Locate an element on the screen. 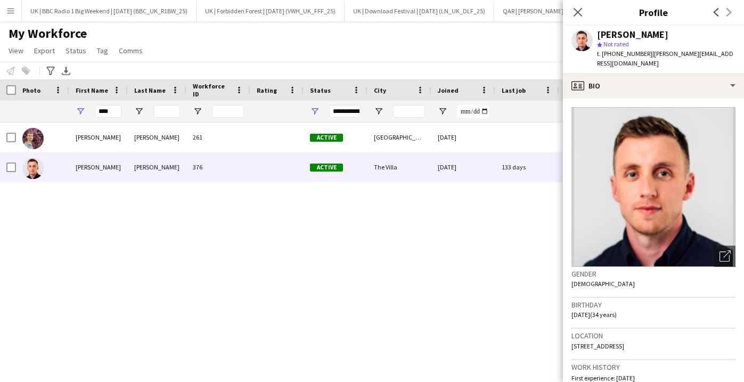 This screenshot has width=744, height=382. h3: Location is located at coordinates (654, 336).